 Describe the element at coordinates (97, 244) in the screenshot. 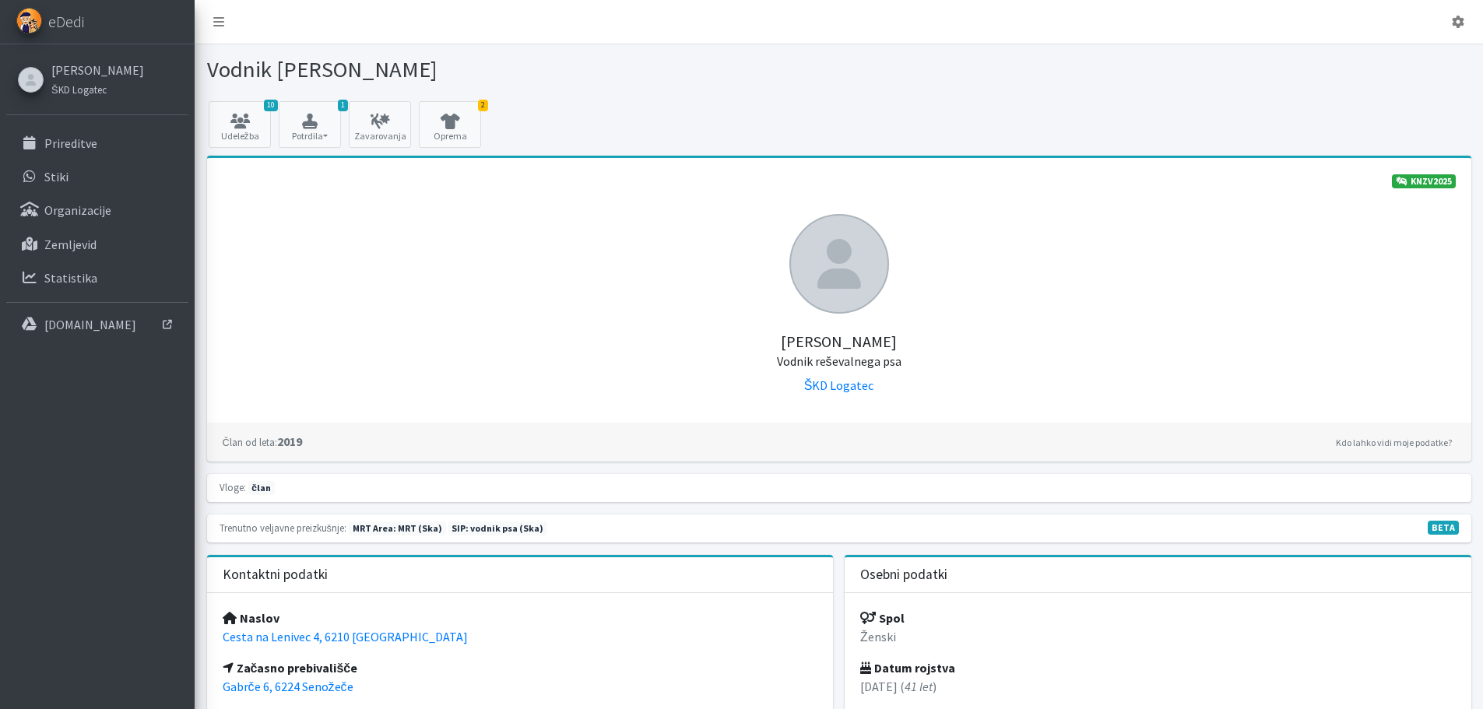

I see `a: Zemljevid` at that location.